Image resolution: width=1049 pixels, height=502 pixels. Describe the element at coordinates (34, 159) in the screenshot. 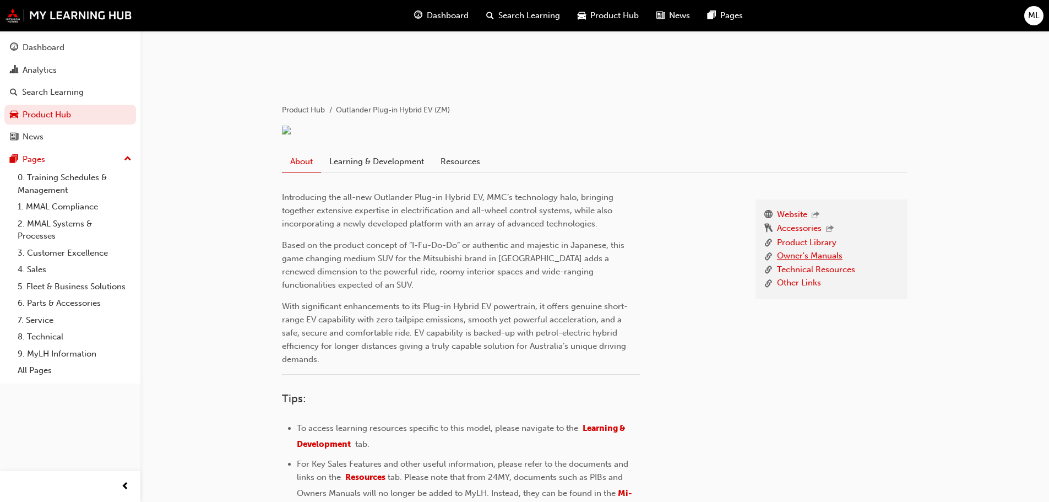

I see `div: Pages` at that location.